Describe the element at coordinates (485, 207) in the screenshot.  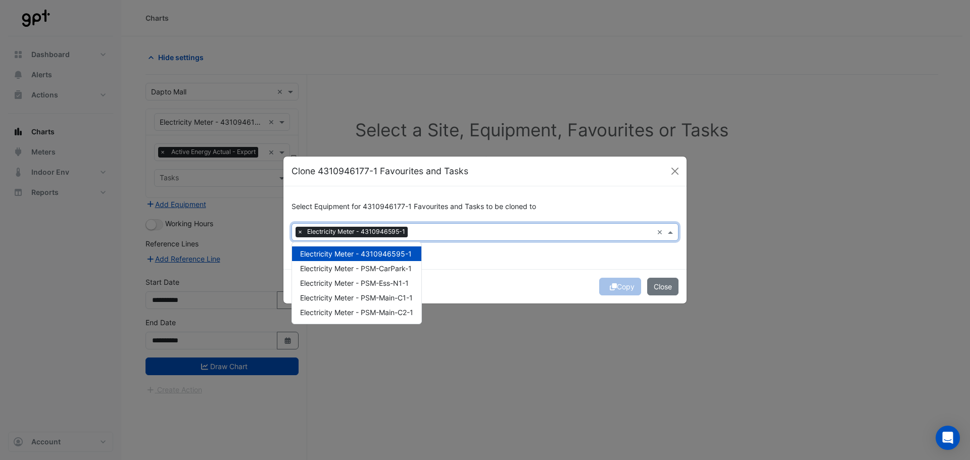
I see `h6: Select Equipment for 4310946177-1 Favourites and Tasks to be cloned to` at that location.